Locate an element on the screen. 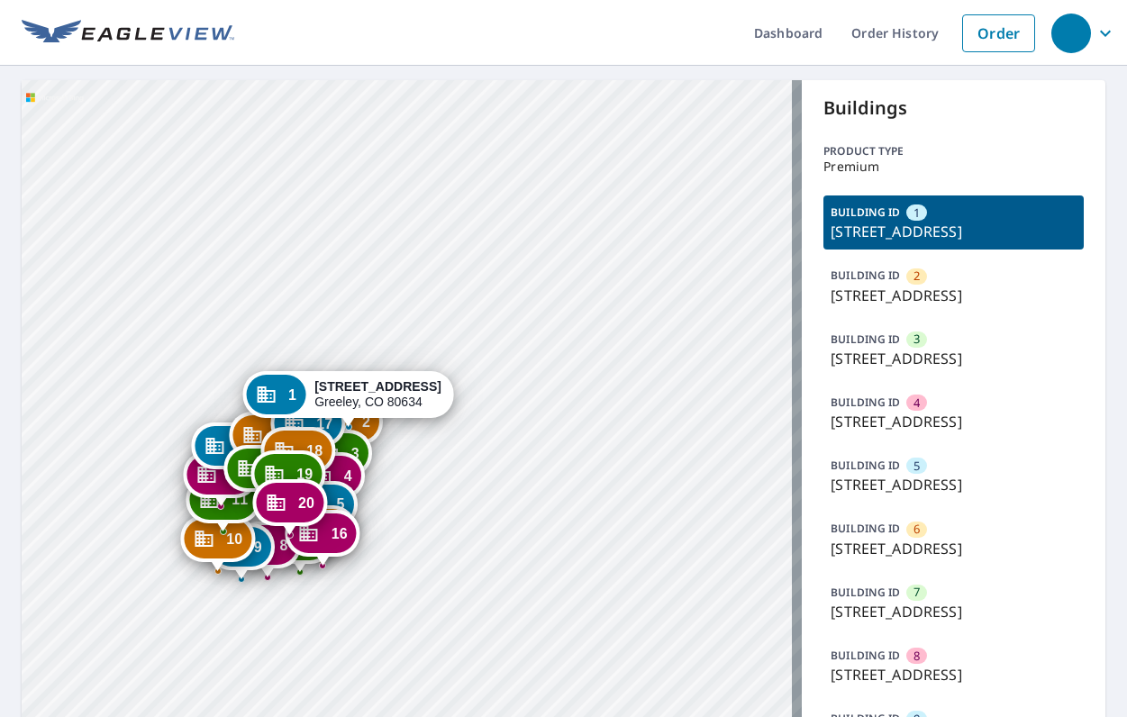 This screenshot has width=1127, height=717. div: Dropped pin, building 15, Commercial property, 3950 W 12th St Greeley, CO 80634 is located at coordinates (261, 473).